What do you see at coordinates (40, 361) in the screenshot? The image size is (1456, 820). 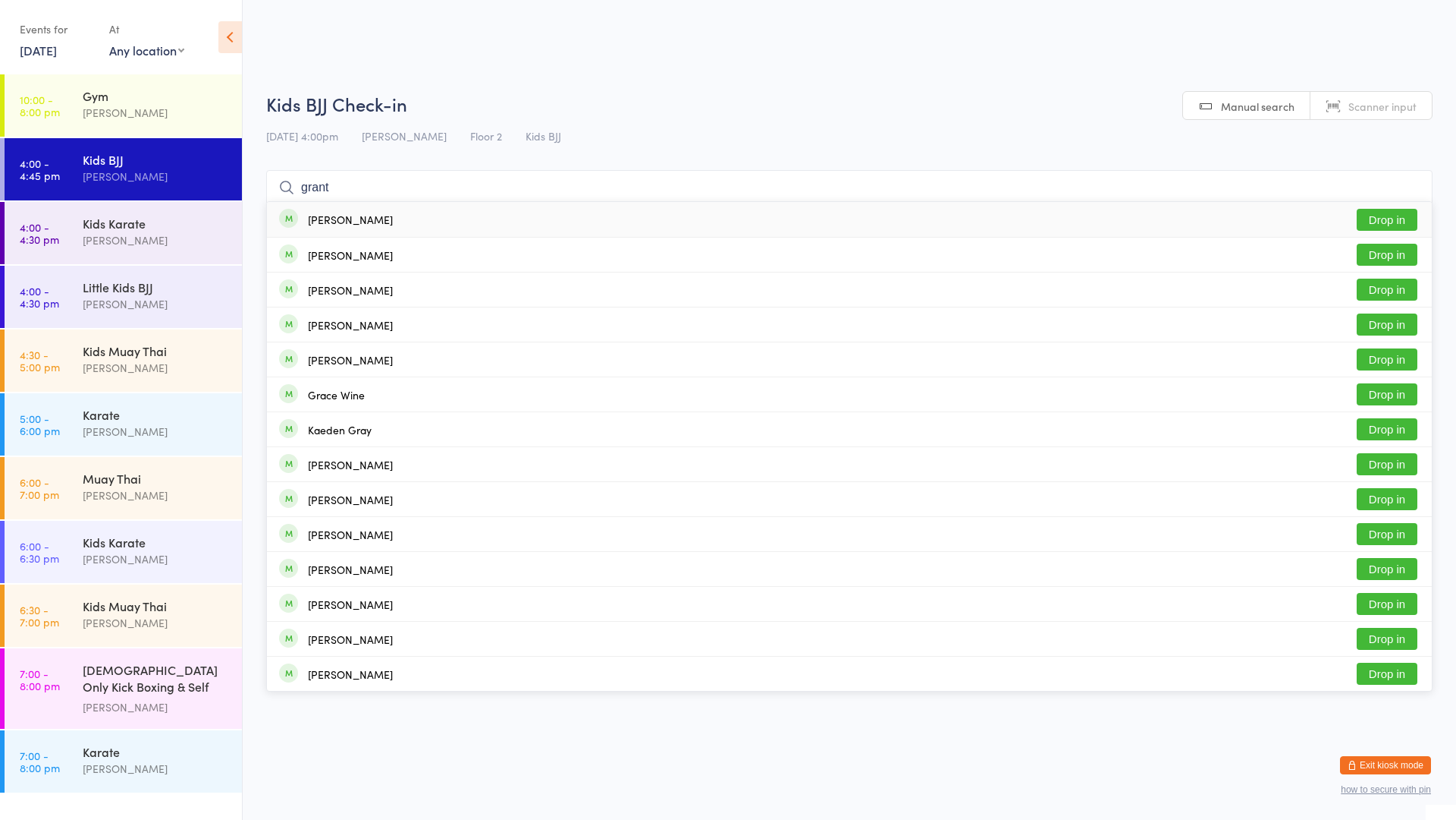 I see `time: 4:30 - 5:00 pm` at bounding box center [40, 361].